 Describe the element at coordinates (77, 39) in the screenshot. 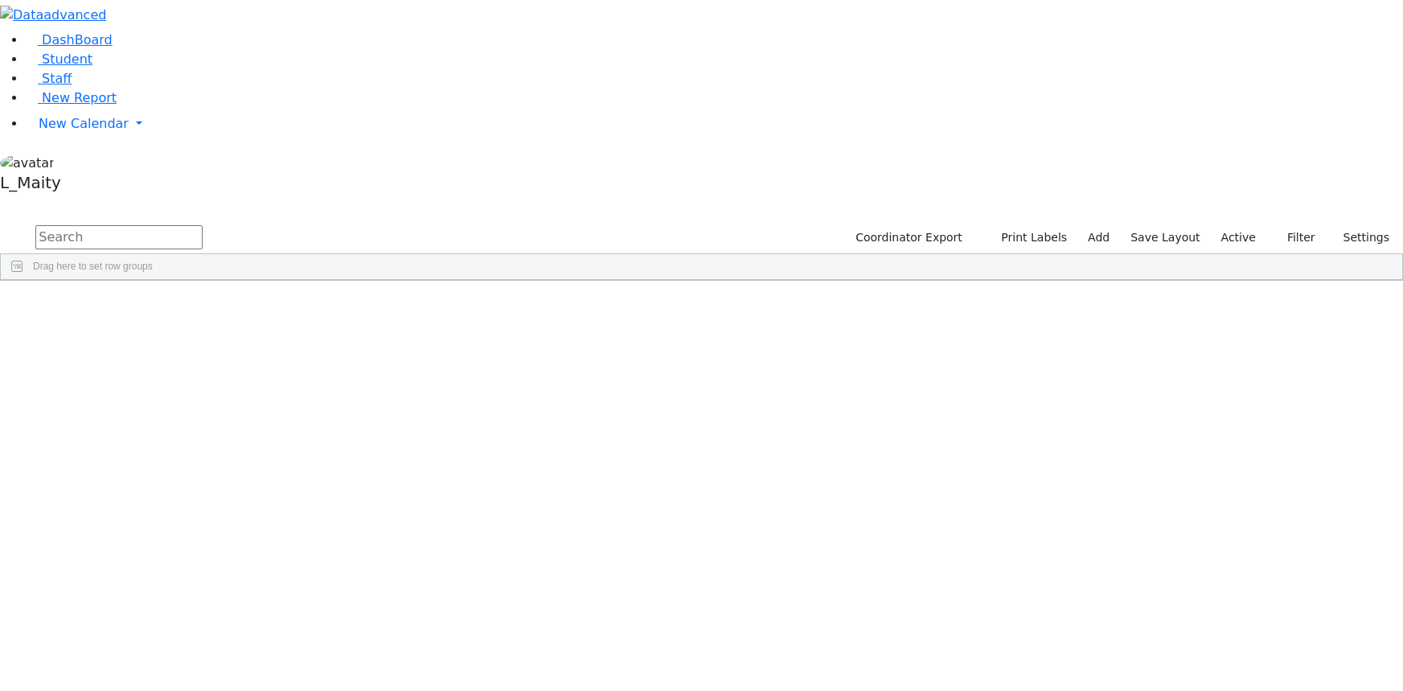

I see `span: DashBoard` at that location.